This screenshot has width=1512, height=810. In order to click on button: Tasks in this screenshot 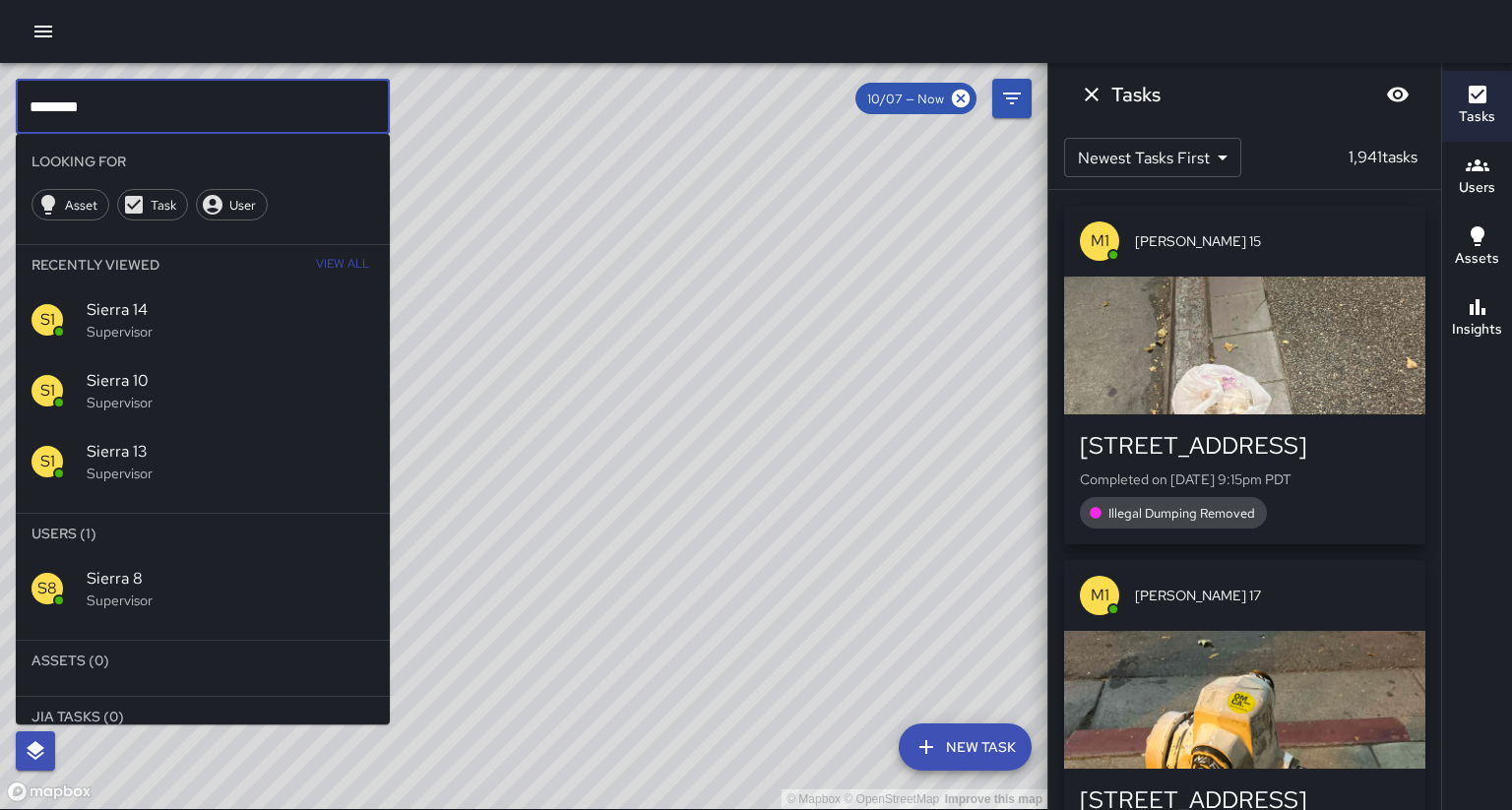, I will do `click(1476, 107)`.